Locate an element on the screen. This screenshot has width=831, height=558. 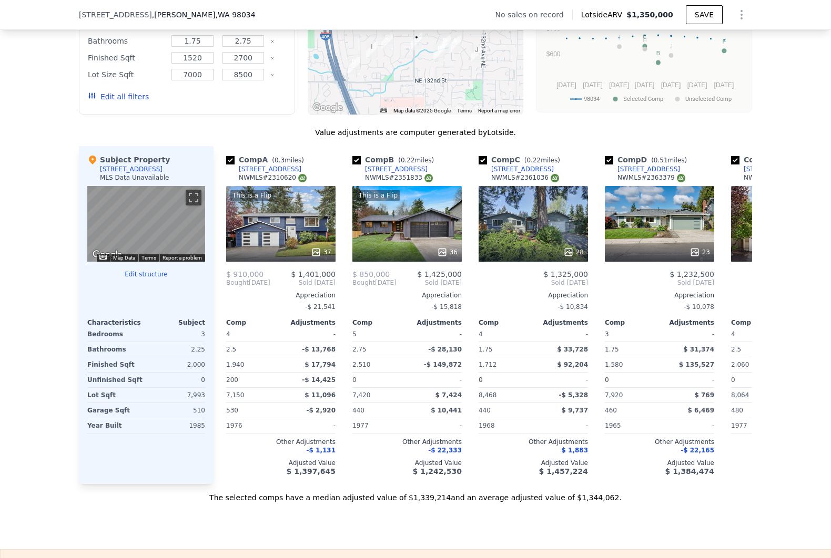
div: 1985 is located at coordinates (177, 426).